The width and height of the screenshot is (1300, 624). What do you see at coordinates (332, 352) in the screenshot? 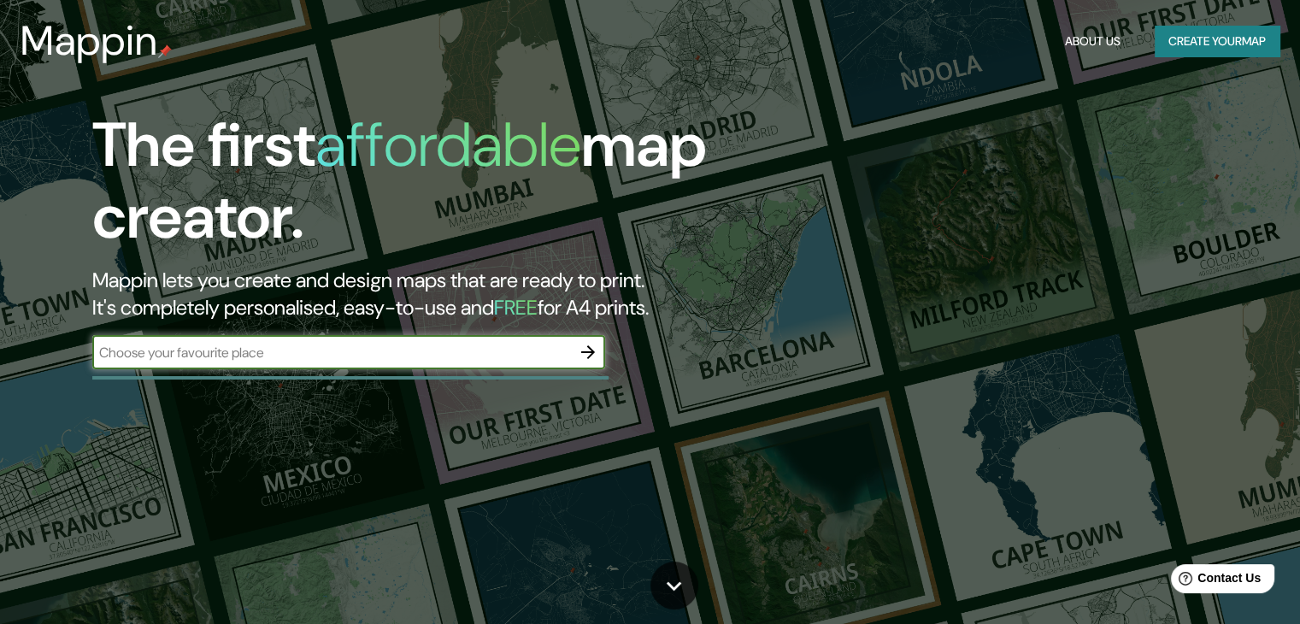
I see `input: Choose your favourite place` at bounding box center [332, 352].